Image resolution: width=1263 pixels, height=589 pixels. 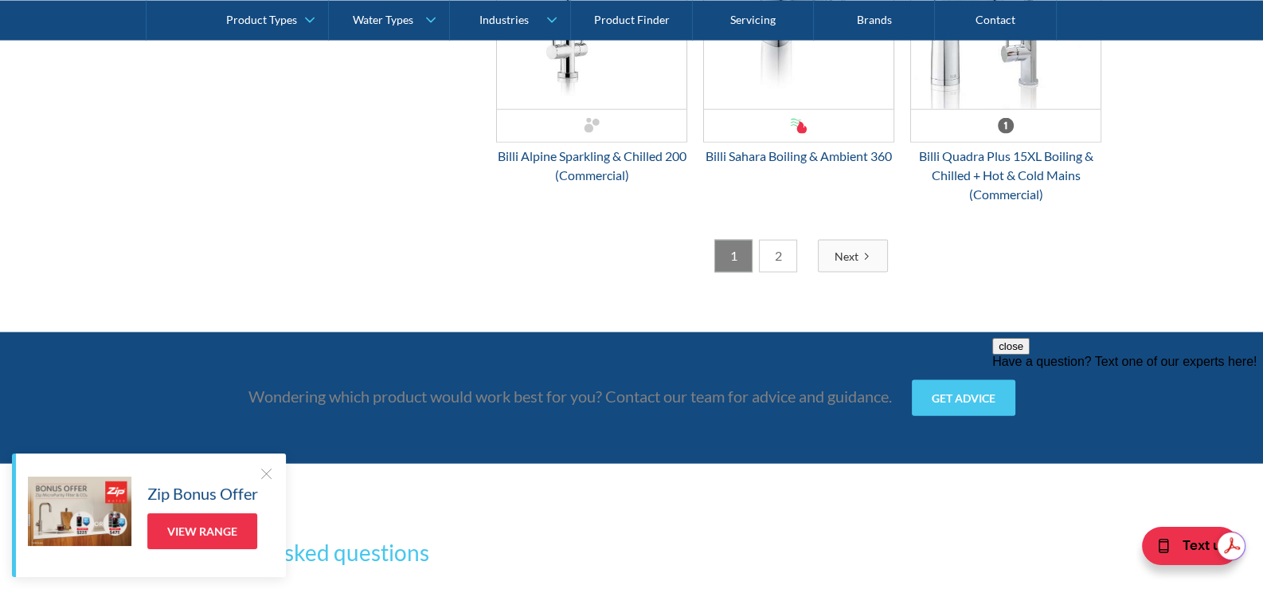 I want to click on a: Get advice, so click(x=964, y=397).